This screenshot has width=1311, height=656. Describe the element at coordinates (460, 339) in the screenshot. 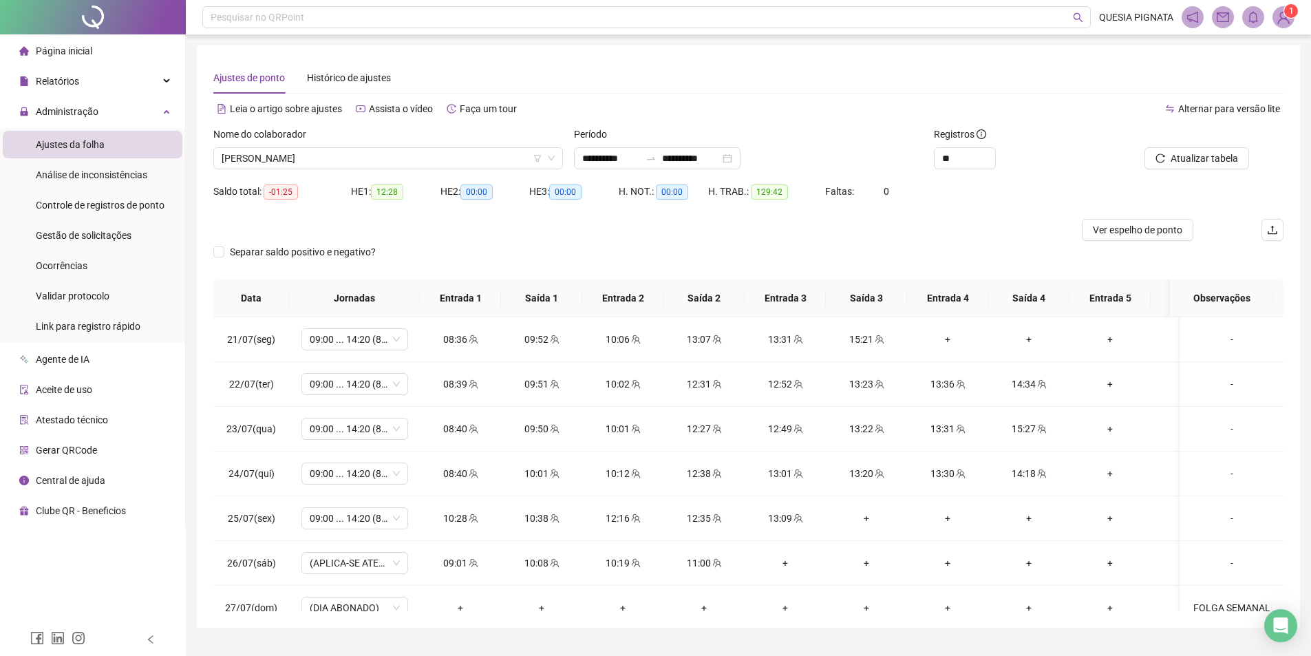

I see `div: 08:36` at that location.